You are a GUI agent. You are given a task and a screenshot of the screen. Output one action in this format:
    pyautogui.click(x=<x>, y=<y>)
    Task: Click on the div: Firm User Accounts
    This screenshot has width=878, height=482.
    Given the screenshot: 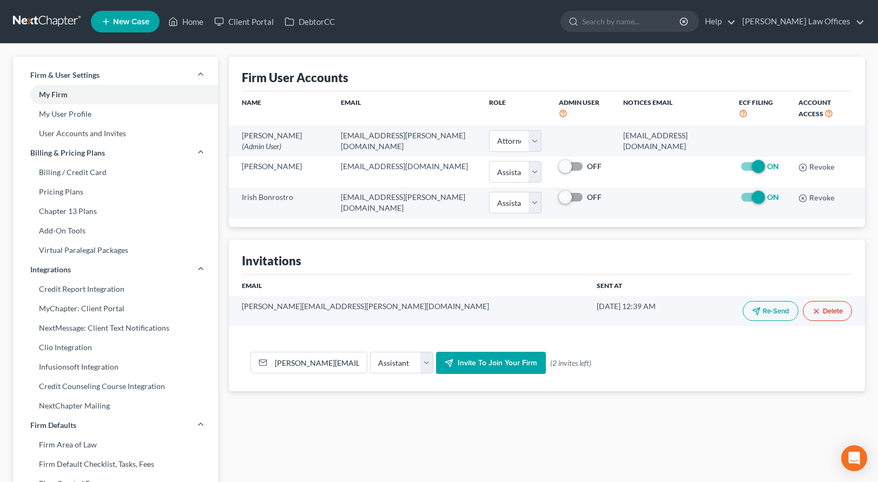 What is the action you would take?
    pyautogui.click(x=295, y=77)
    